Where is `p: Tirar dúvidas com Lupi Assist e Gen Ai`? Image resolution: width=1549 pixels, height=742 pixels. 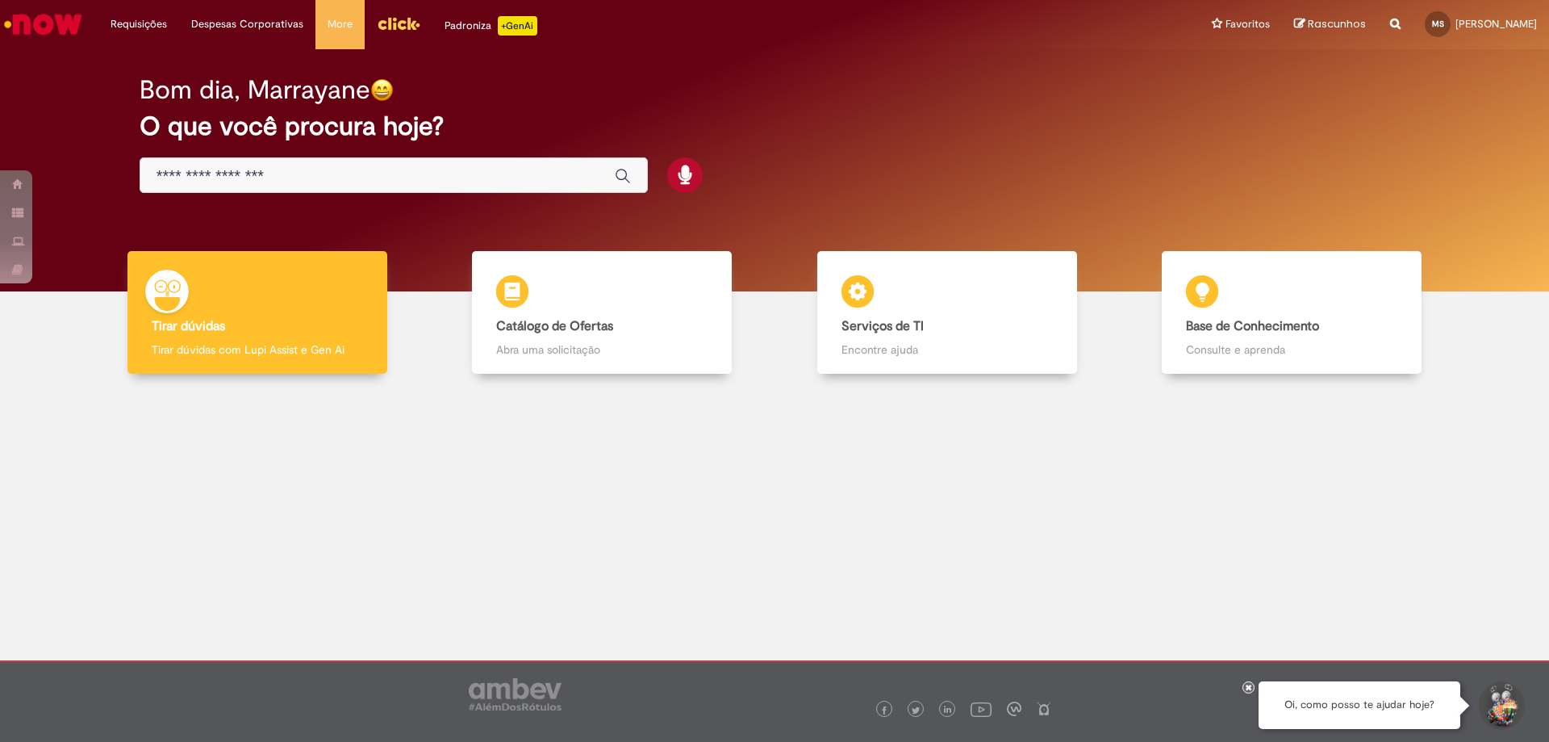
p: Tirar dúvidas com Lupi Assist e Gen Ai is located at coordinates (257, 349).